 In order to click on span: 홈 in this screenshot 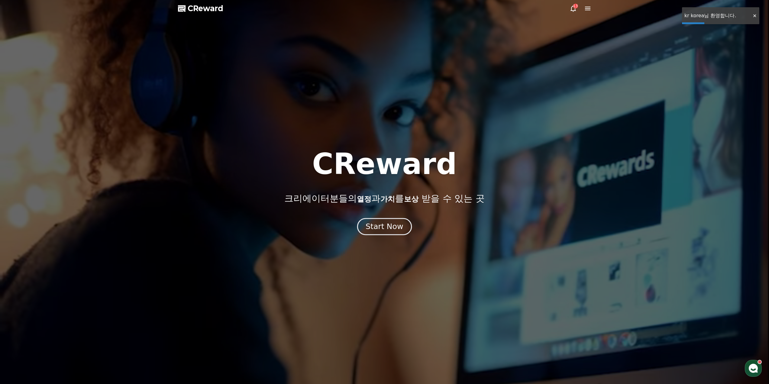, I will do `click(21, 203)`.